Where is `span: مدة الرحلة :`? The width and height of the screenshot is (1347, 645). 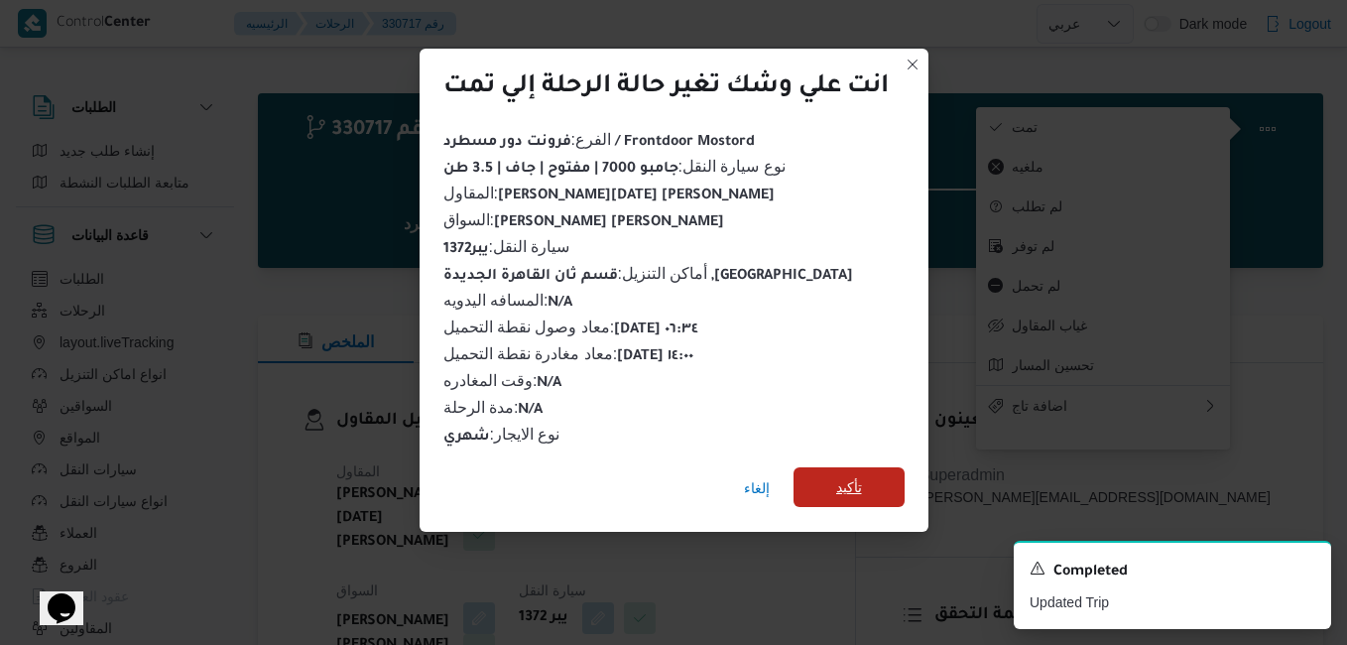 span: مدة الرحلة : is located at coordinates (493, 407).